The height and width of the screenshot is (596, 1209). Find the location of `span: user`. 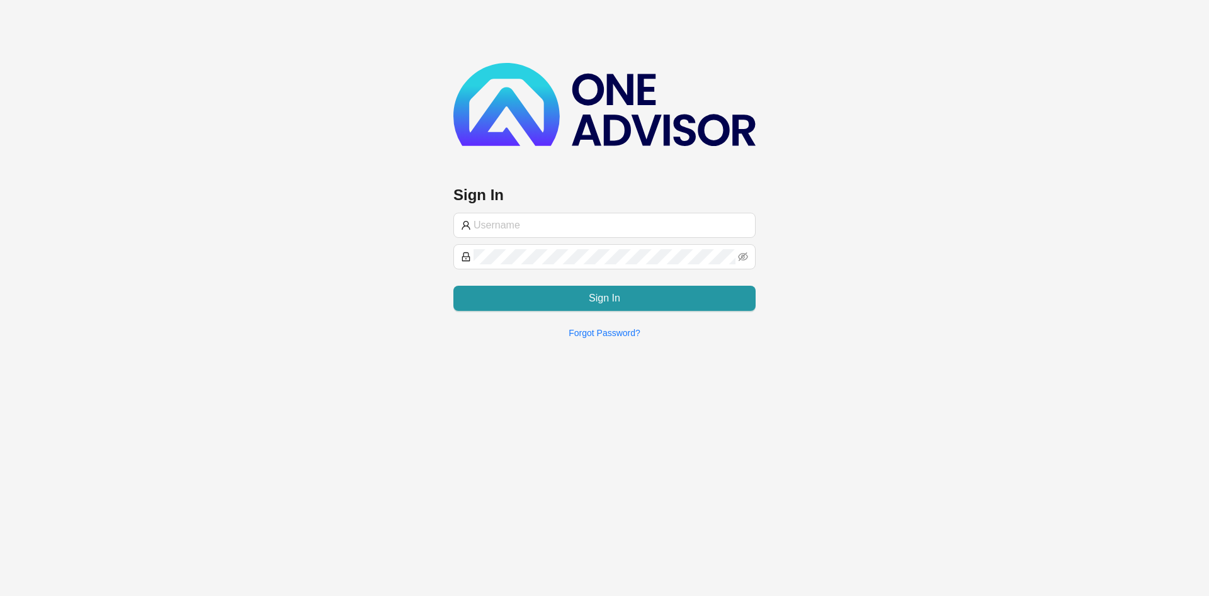

span: user is located at coordinates (466, 225).